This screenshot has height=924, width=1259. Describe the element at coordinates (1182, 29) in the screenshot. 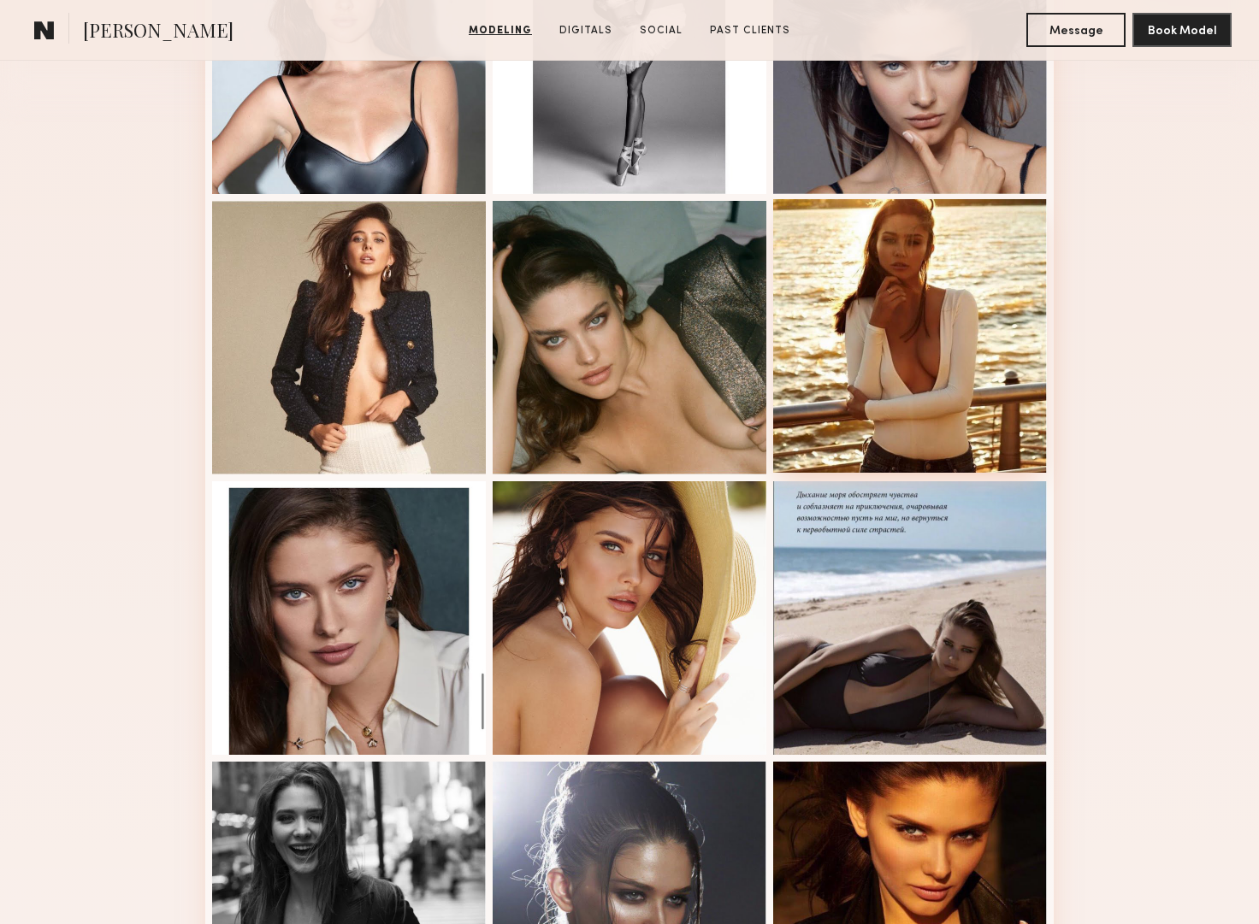

I see `a: Book Model` at that location.